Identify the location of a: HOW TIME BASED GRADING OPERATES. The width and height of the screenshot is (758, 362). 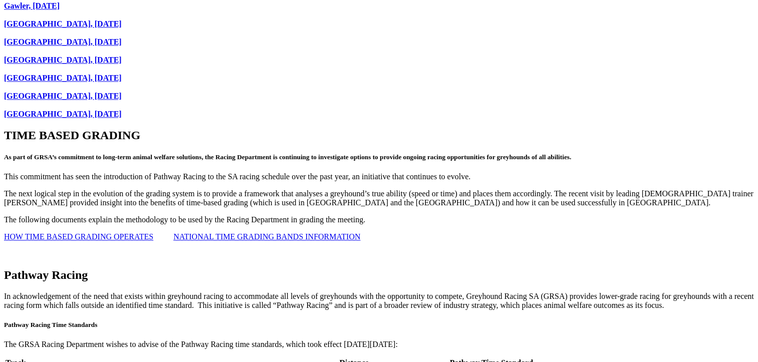
(79, 237).